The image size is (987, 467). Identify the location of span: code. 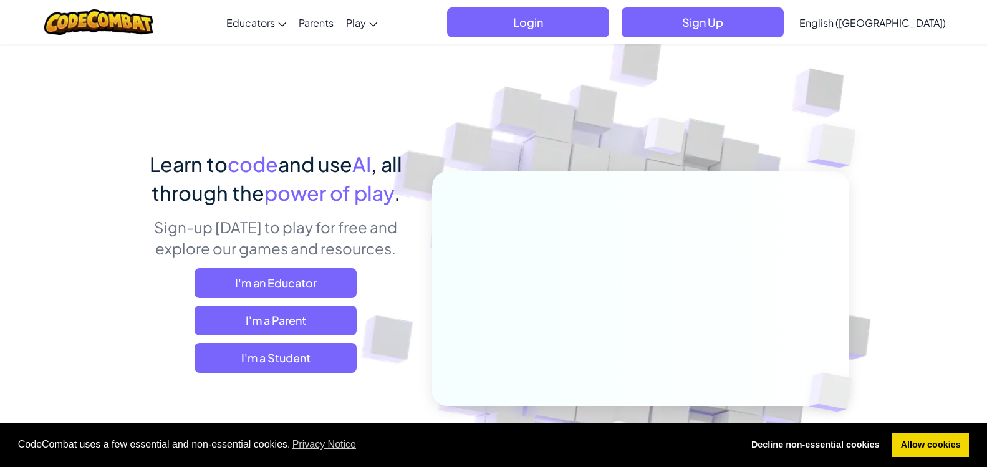
(252, 164).